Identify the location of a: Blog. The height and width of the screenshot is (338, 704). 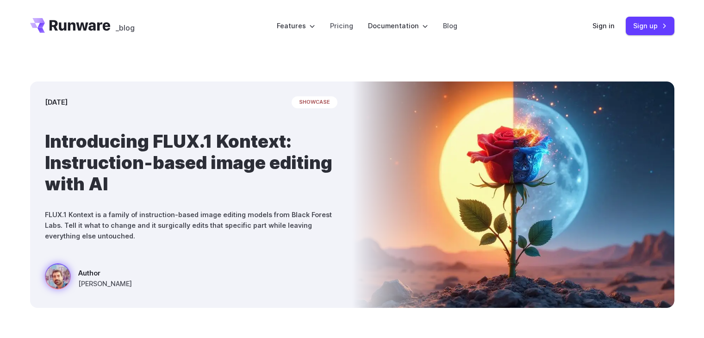
(450, 25).